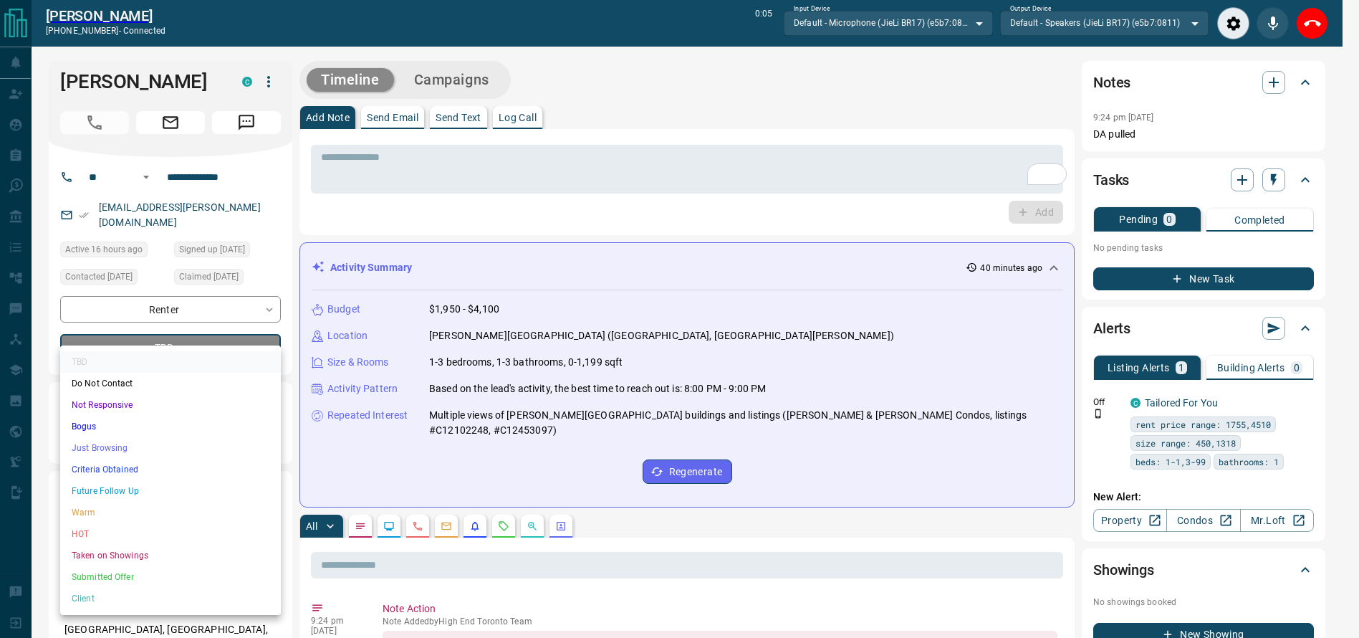 The image size is (1359, 638). Describe the element at coordinates (170, 383) in the screenshot. I see `li: Do Not Contact` at that location.